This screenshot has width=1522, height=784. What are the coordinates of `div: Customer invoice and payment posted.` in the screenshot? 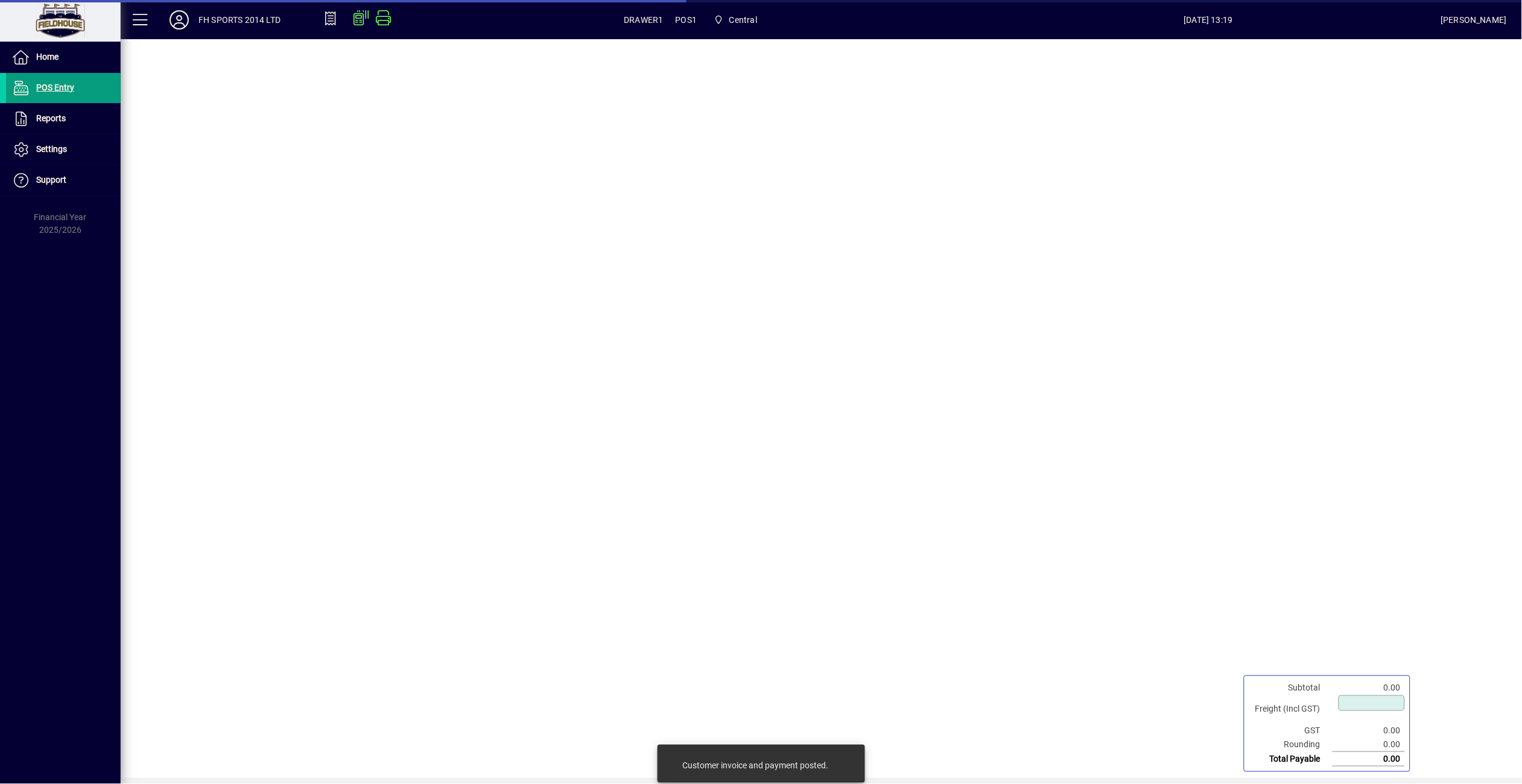 It's located at (756, 765).